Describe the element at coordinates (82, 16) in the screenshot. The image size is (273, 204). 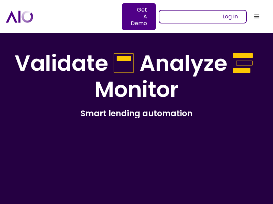
I see `a: home` at that location.